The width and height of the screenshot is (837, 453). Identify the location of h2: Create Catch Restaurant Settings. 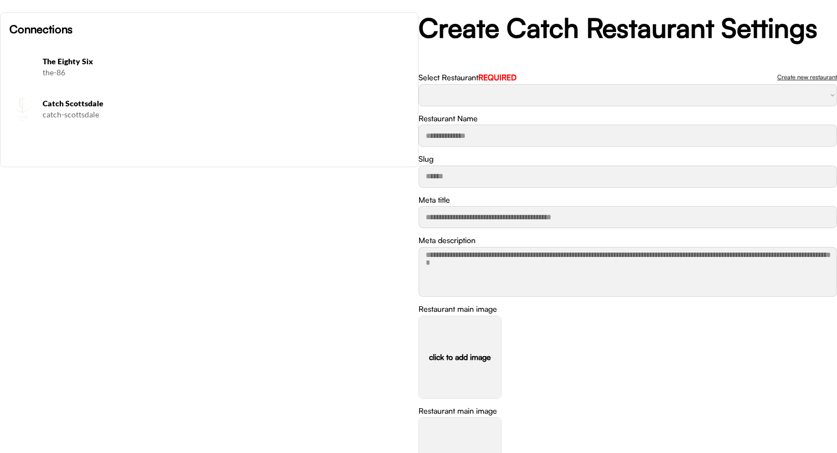
(628, 28).